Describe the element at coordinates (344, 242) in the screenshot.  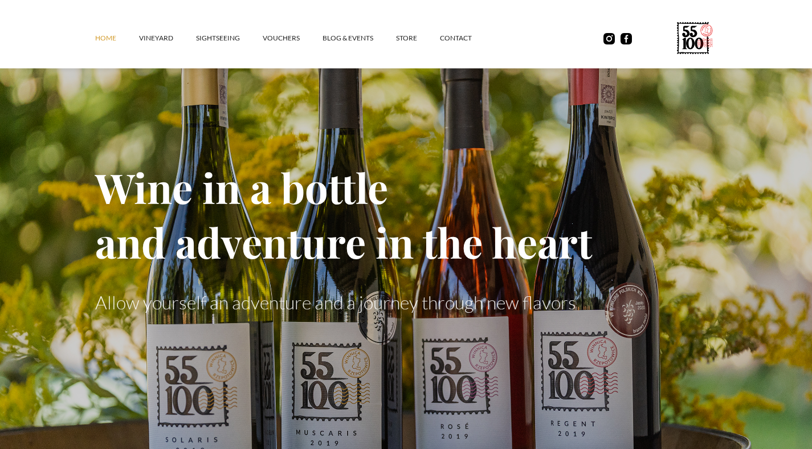
I see `font: and adventure in the heart` at that location.